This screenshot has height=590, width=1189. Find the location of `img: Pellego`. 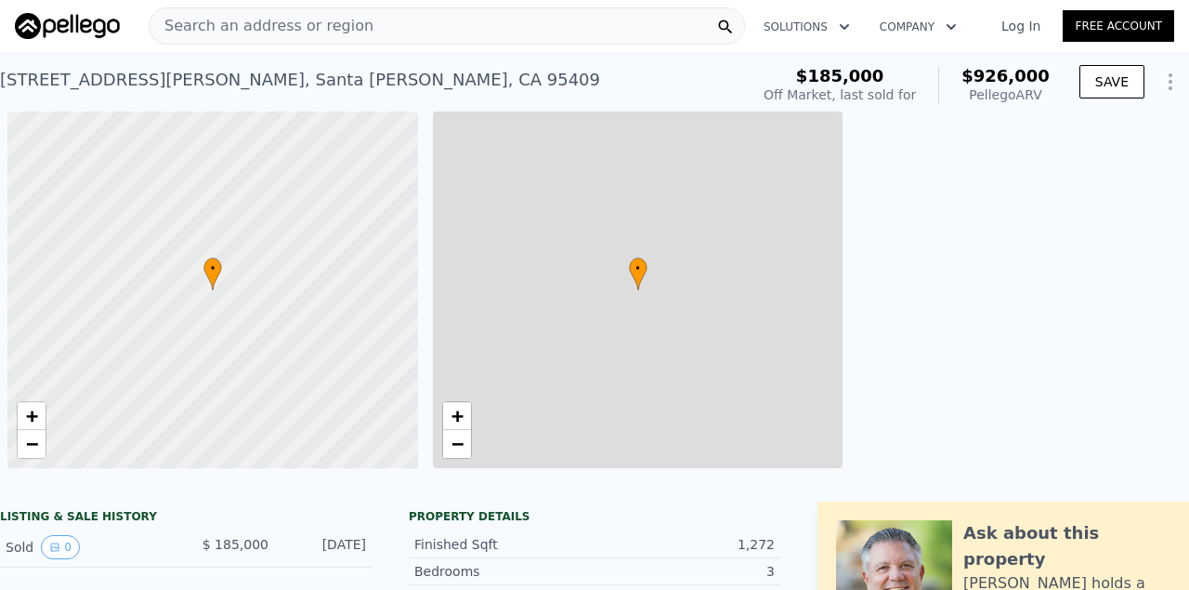

img: Pellego is located at coordinates (67, 26).